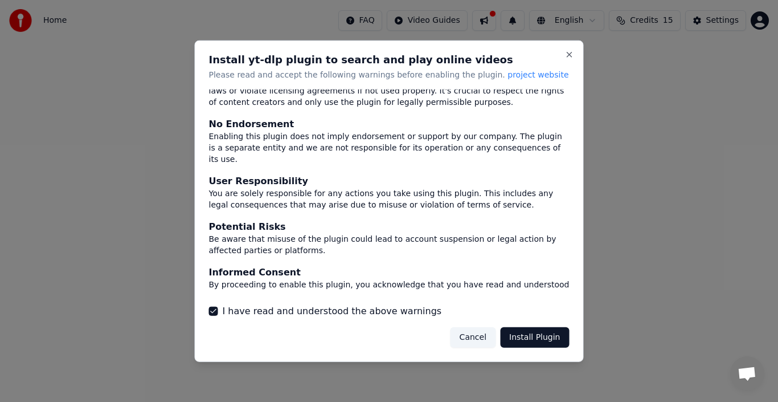  What do you see at coordinates (473, 337) in the screenshot?
I see `button: Cancel` at bounding box center [473, 337].